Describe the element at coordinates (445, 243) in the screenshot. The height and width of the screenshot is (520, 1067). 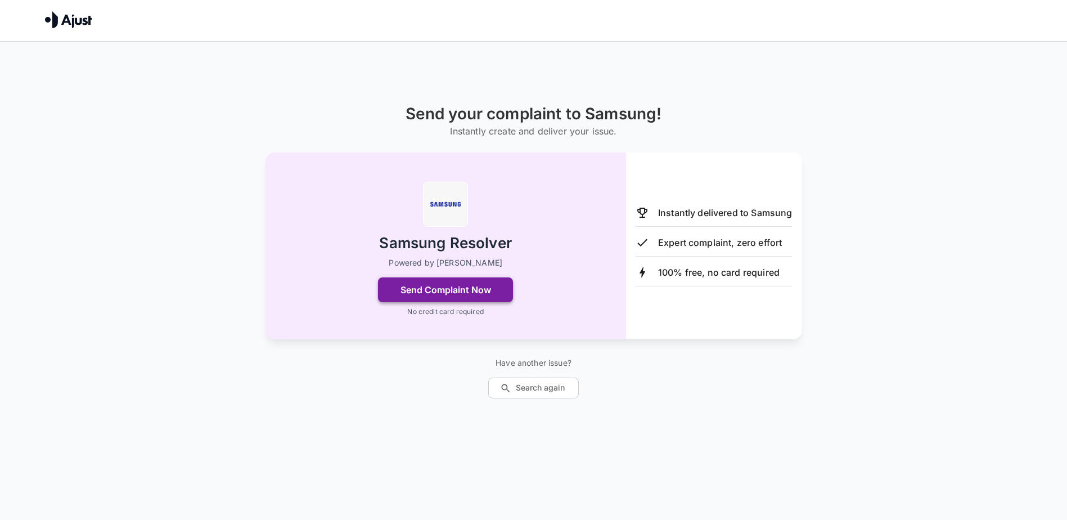
I see `h2: Samsung Resolver` at that location.